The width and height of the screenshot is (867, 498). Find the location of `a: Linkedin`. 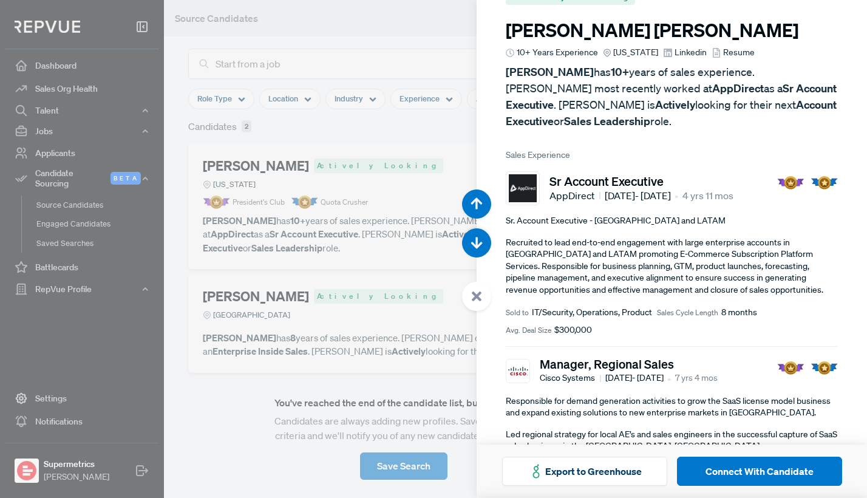

a: Linkedin is located at coordinates (685, 52).